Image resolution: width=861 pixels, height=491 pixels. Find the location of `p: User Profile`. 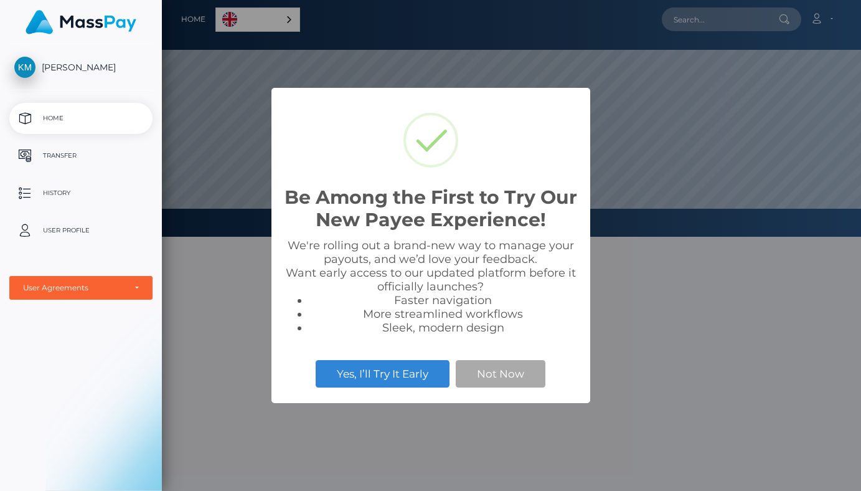

p: User Profile is located at coordinates (81, 230).